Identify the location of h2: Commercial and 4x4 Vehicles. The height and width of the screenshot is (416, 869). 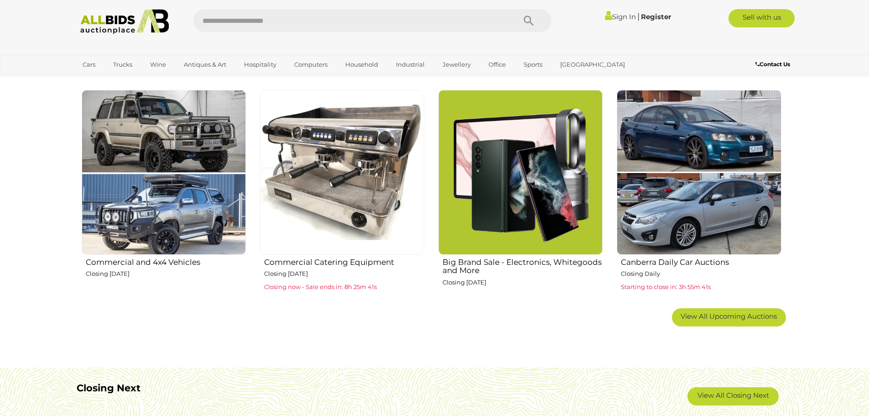
(166, 261).